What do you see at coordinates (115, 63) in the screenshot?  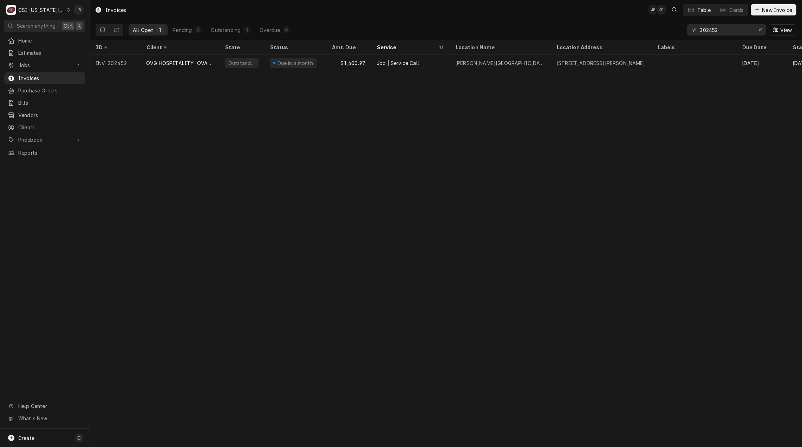 I see `div: INV-302452` at bounding box center [115, 63].